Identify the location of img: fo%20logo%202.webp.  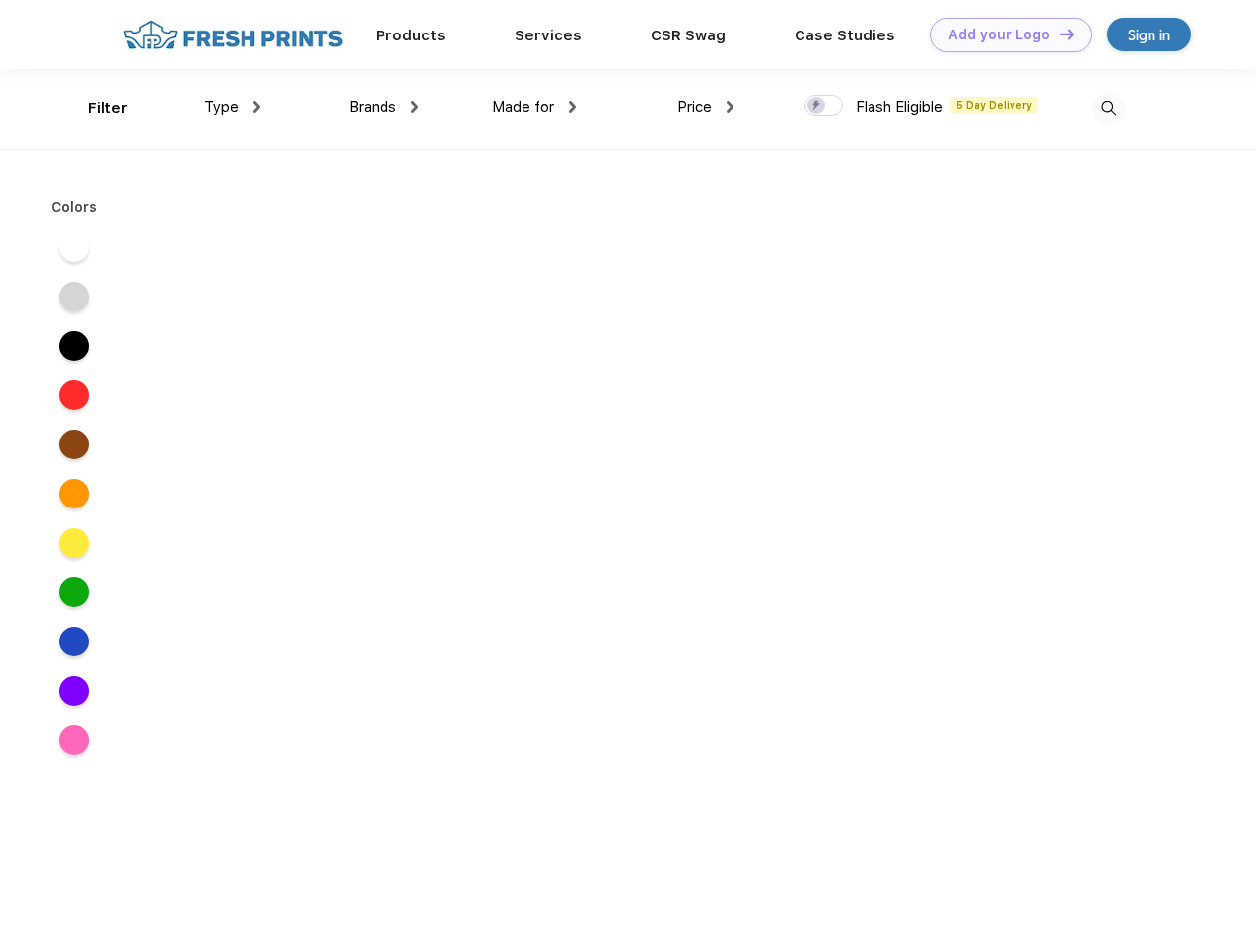
(233, 35).